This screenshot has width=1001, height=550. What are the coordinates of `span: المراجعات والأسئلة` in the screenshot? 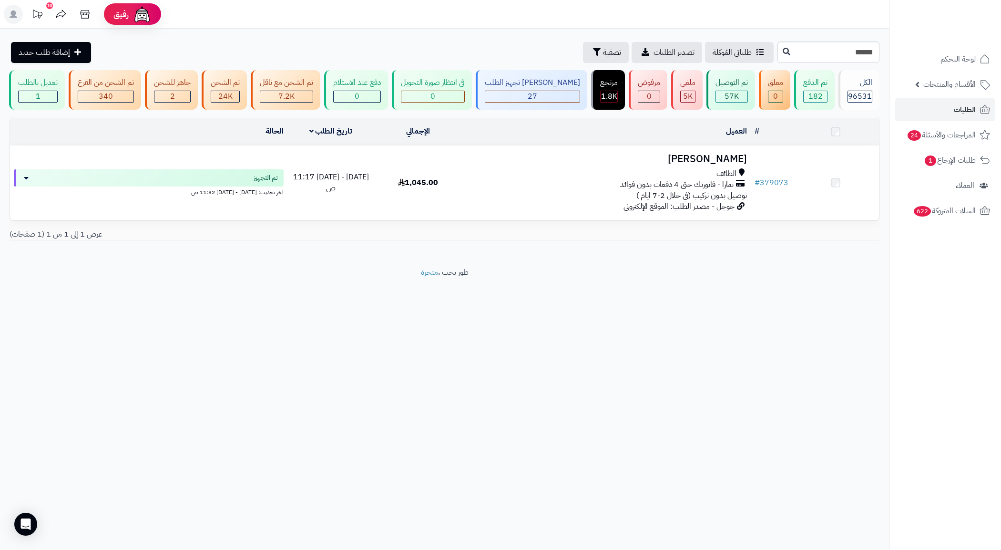 It's located at (941, 135).